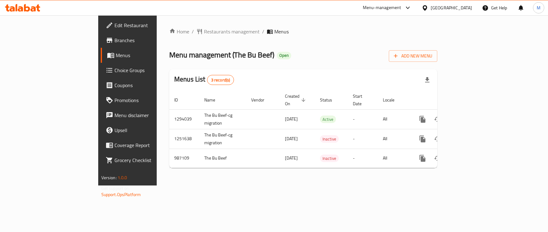 This screenshot has width=548, height=232. What do you see at coordinates (232, 32) in the screenshot?
I see `span: Restaurants management` at bounding box center [232, 32].